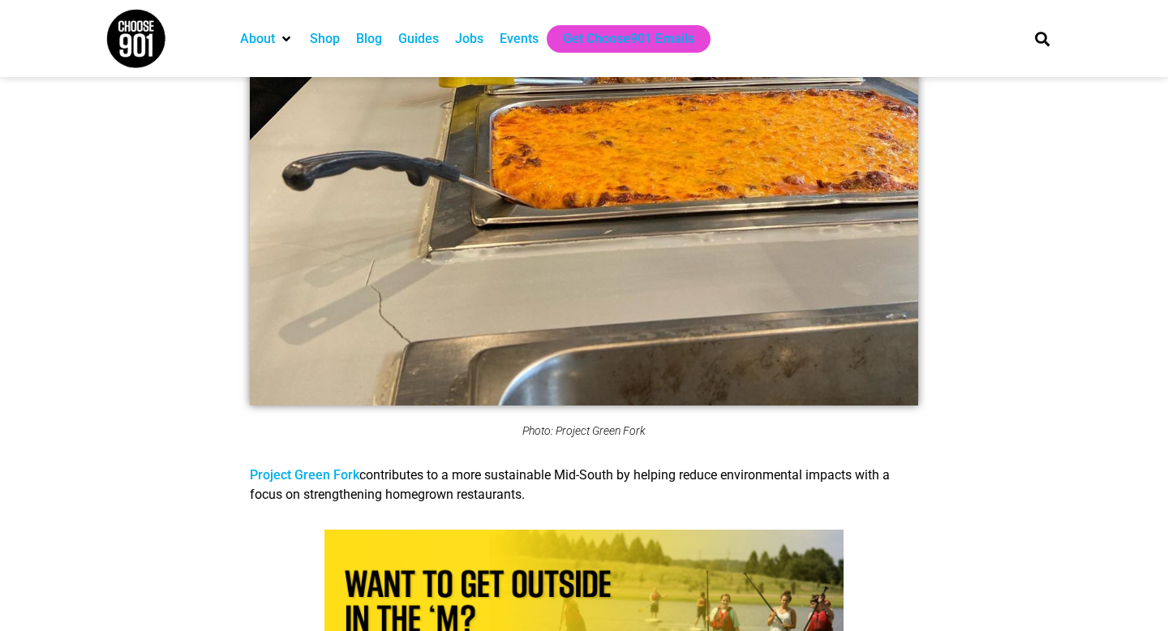 The height and width of the screenshot is (631, 1168). What do you see at coordinates (418, 39) in the screenshot?
I see `div: Guides` at bounding box center [418, 39].